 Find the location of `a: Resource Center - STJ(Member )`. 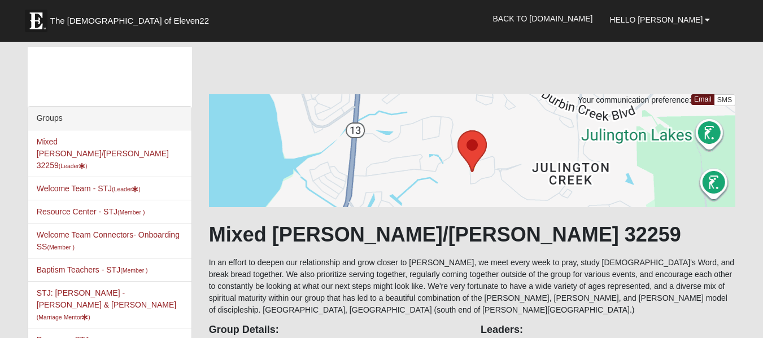

a: Resource Center - STJ(Member ) is located at coordinates (91, 212).